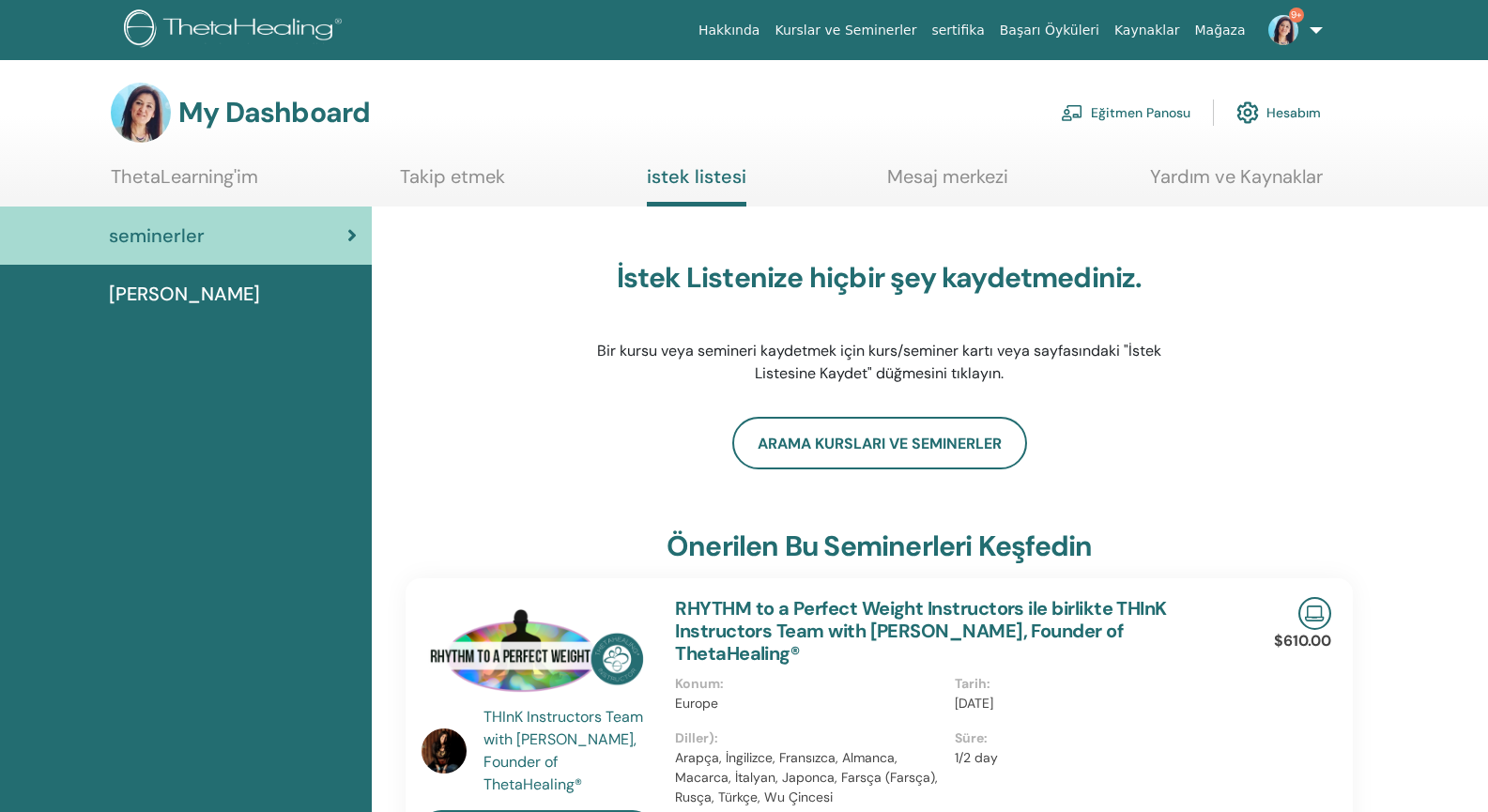 The height and width of the screenshot is (812, 1488). What do you see at coordinates (1126, 113) in the screenshot?
I see `a: Eğitmen Panosu` at bounding box center [1126, 113].